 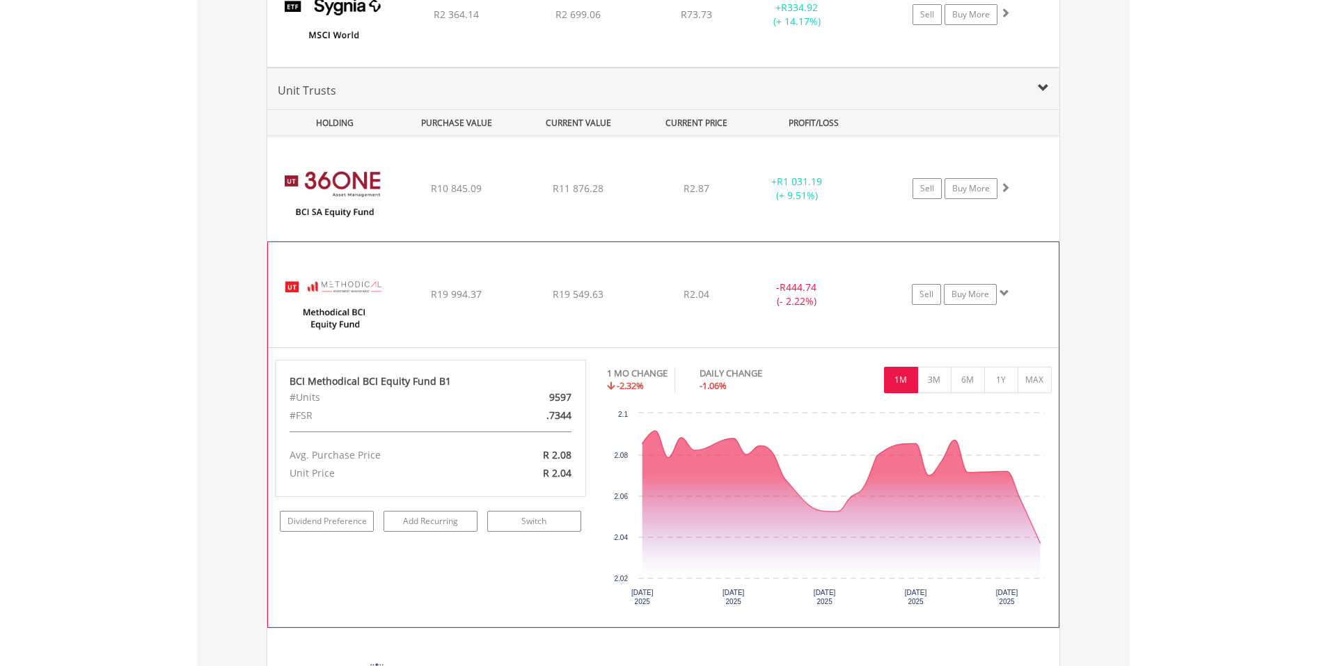 What do you see at coordinates (967, 380) in the screenshot?
I see `button: 6M` at bounding box center [967, 380].